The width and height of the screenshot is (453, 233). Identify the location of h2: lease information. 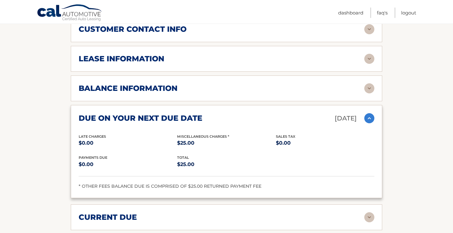
(121, 59).